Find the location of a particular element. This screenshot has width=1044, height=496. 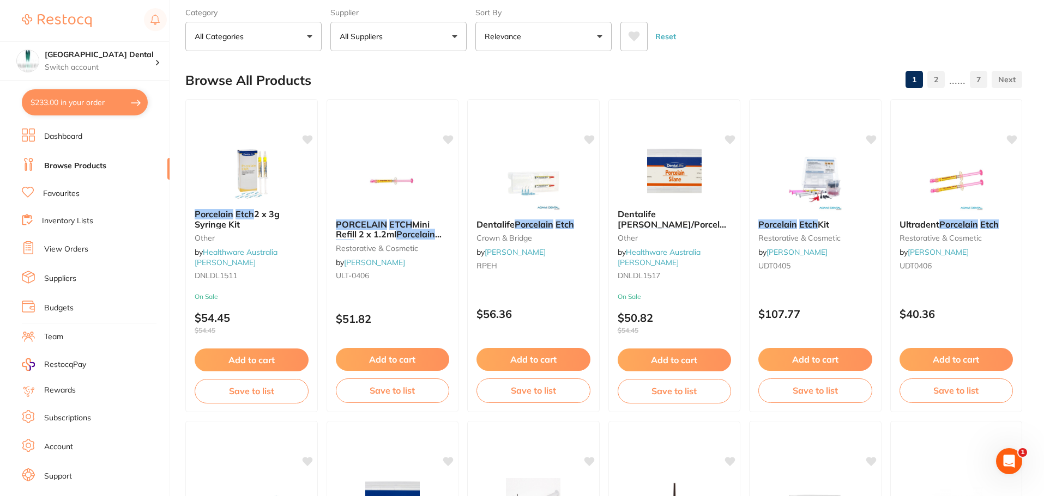

img: Porcelain Etch Kit is located at coordinates (815, 184).